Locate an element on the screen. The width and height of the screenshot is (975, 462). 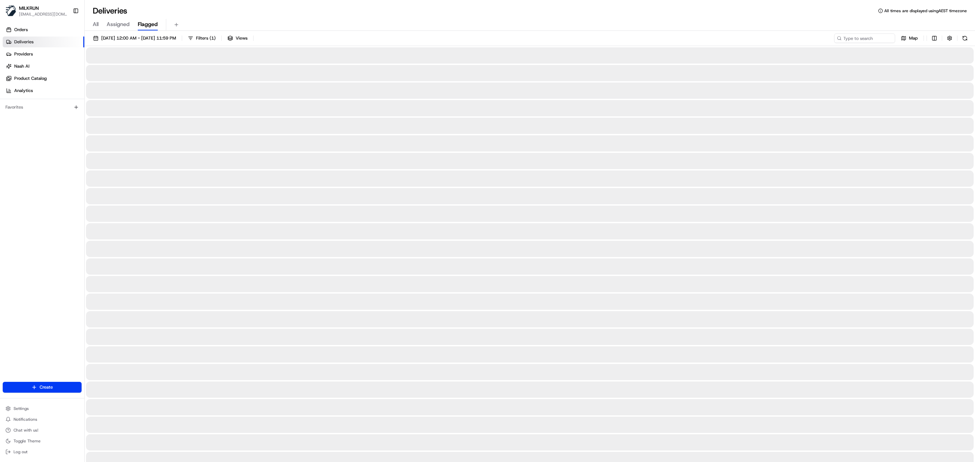
a: Product Catalog is located at coordinates (43, 79).